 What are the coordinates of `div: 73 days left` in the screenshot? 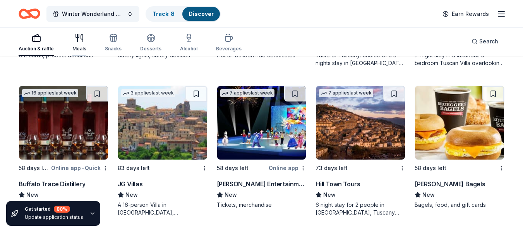 It's located at (331, 168).